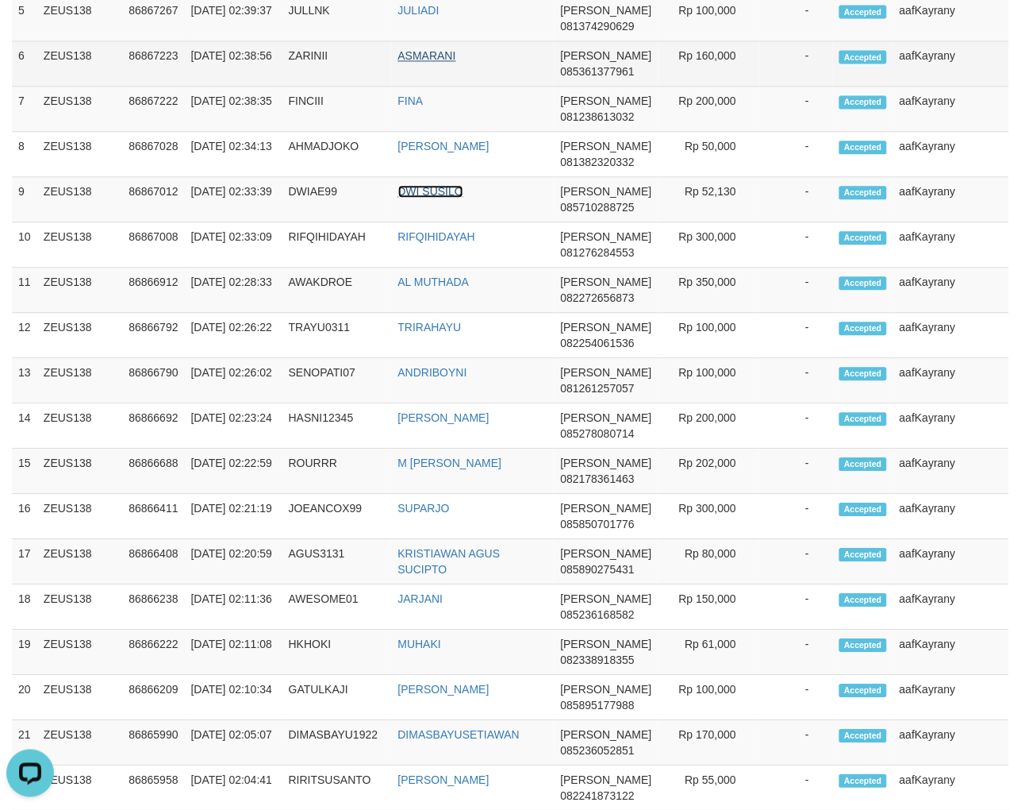  I want to click on td: JOEANCOX99, so click(337, 516).